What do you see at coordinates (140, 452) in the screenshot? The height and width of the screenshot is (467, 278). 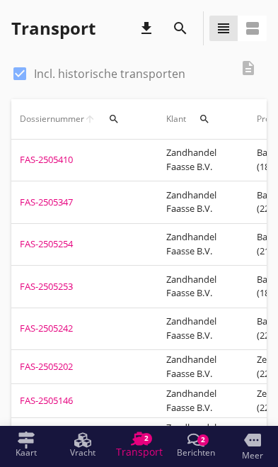 I see `span: Transport` at bounding box center [140, 452].